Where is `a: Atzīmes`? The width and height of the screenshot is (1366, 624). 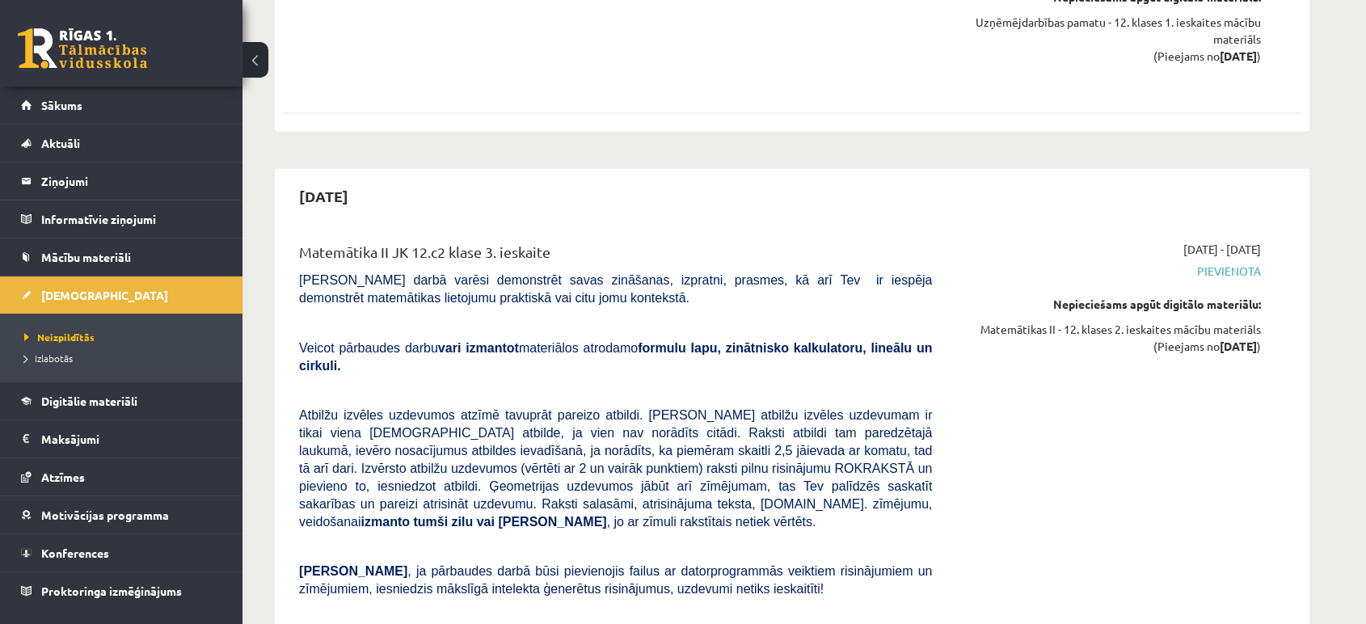 a: Atzīmes is located at coordinates (121, 477).